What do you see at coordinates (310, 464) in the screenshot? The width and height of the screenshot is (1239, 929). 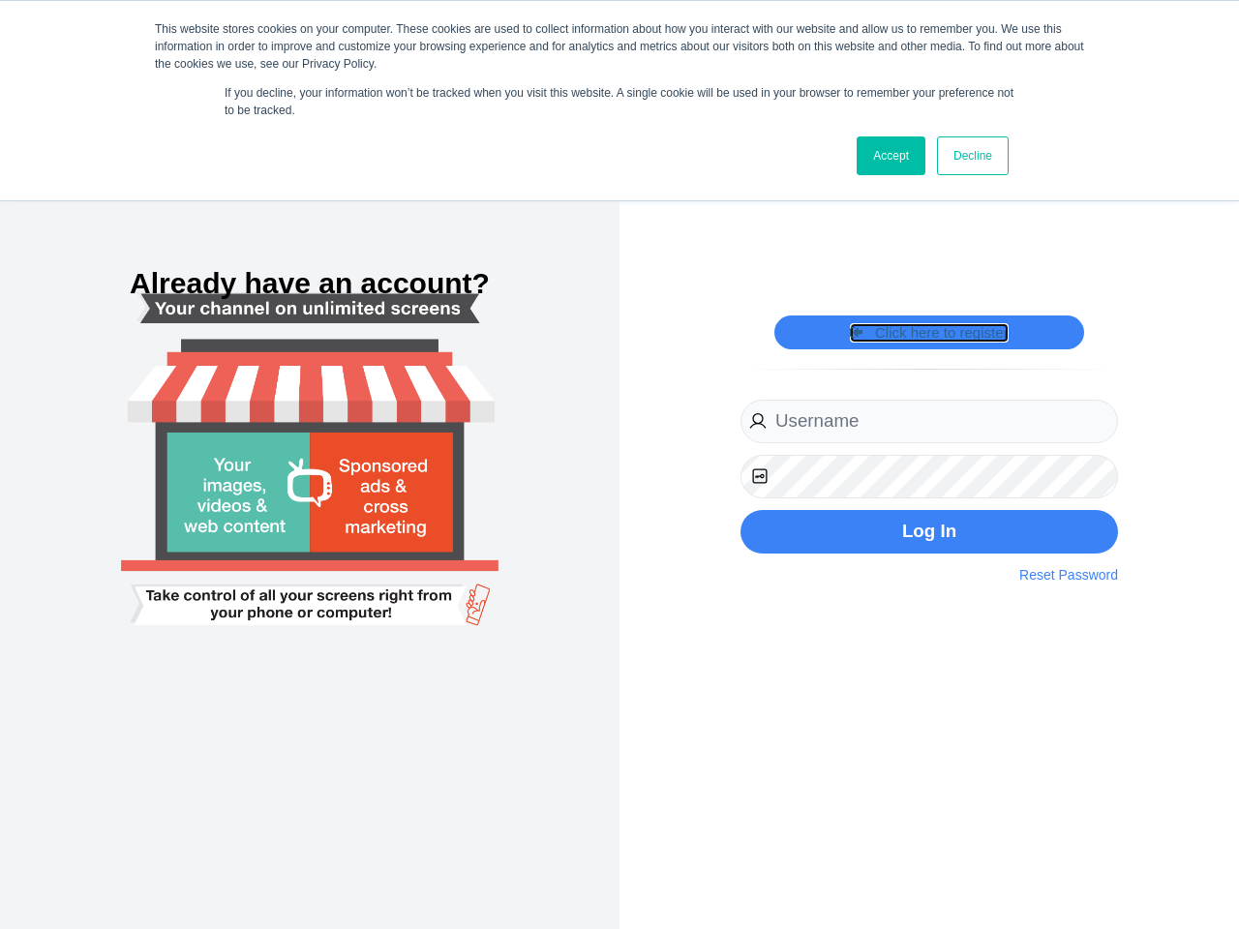 I see `img: Smart tv login` at bounding box center [310, 464].